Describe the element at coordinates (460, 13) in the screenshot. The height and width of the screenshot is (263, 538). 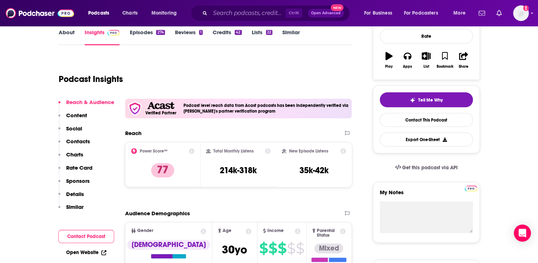
I see `span: More` at that location.